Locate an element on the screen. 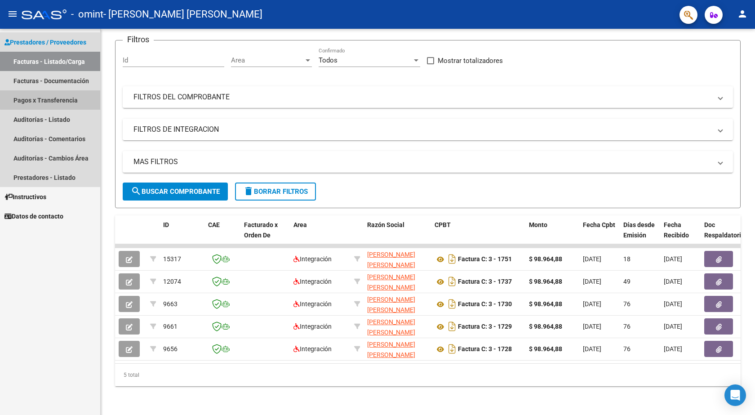 The width and height of the screenshot is (755, 415). mat-icon: delete is located at coordinates (248, 191).